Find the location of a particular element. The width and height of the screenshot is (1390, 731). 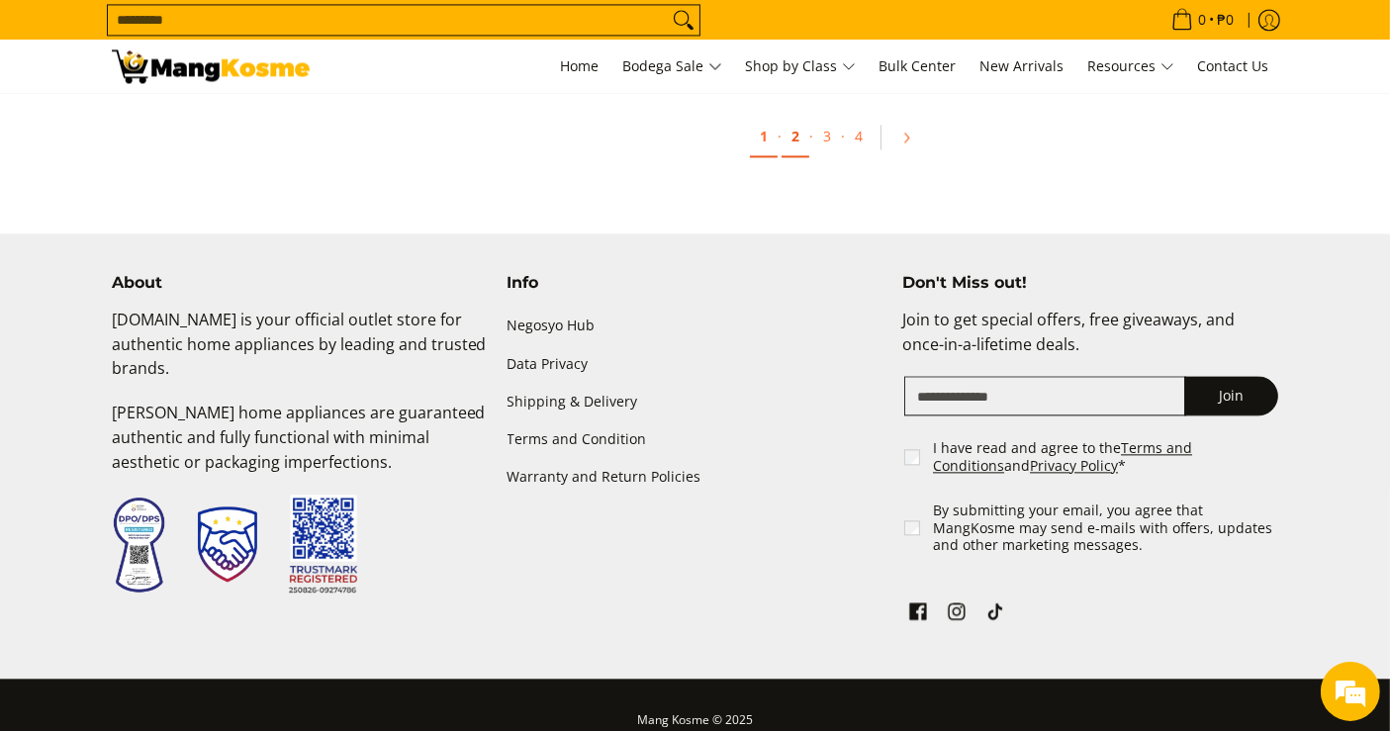

img: Data Privacy Seal is located at coordinates (138, 544).